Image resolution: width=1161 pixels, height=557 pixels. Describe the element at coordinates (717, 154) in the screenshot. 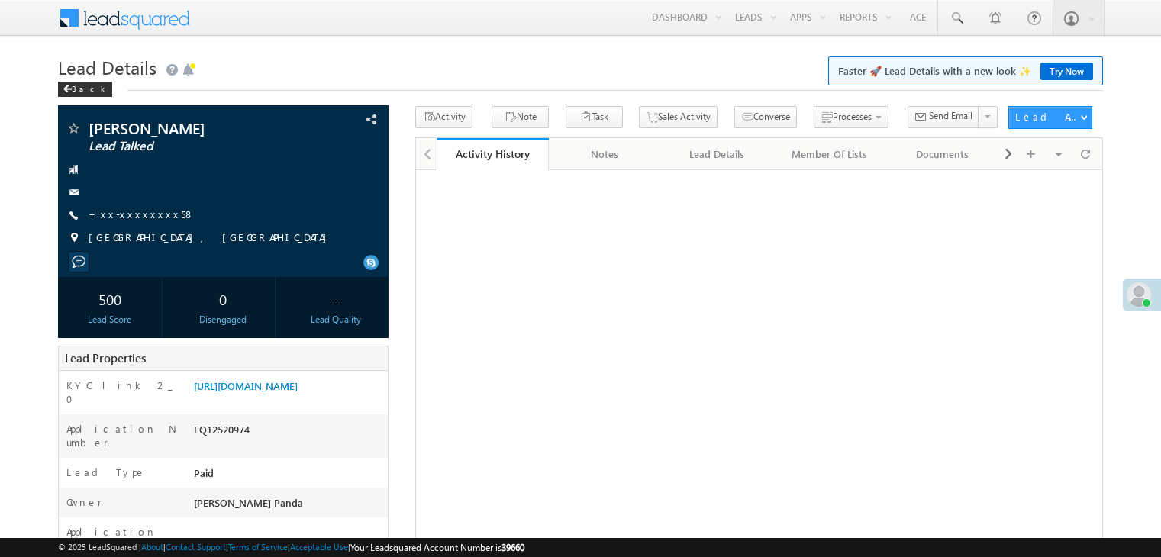

I see `div: Lead Details` at that location.